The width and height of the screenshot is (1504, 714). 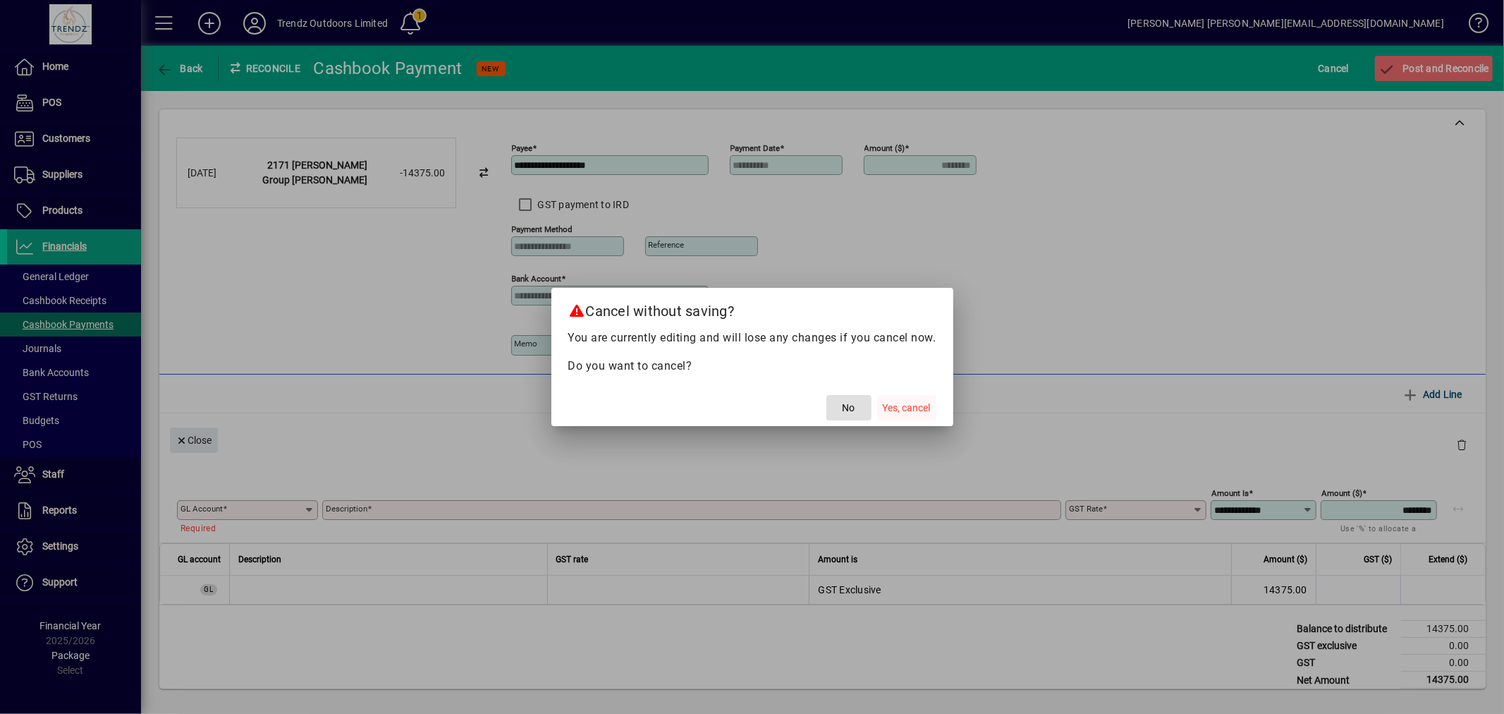 I want to click on h2: Cancel without saving?, so click(x=752, y=308).